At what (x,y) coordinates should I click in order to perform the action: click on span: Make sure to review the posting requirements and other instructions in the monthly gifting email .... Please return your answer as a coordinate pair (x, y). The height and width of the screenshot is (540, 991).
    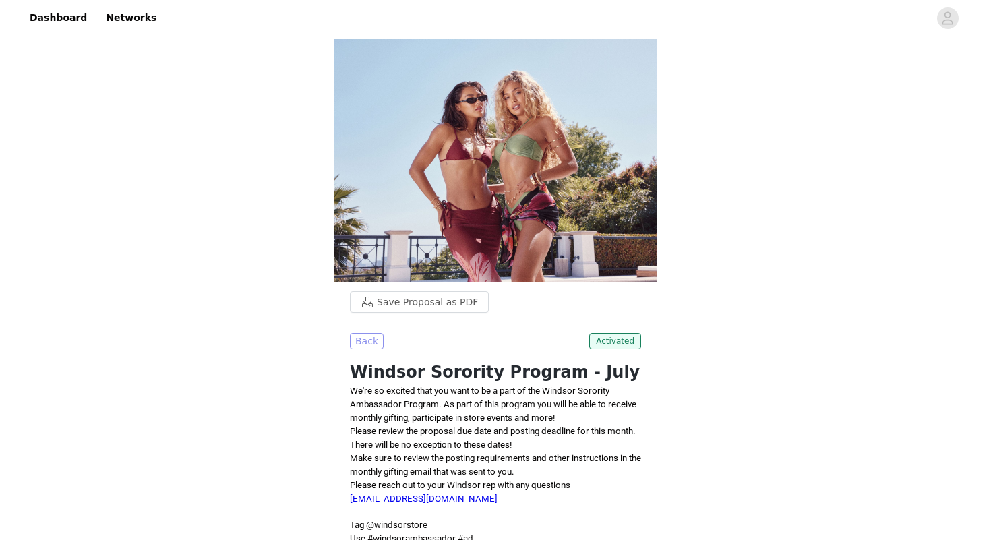
    Looking at the image, I should click on (495, 464).